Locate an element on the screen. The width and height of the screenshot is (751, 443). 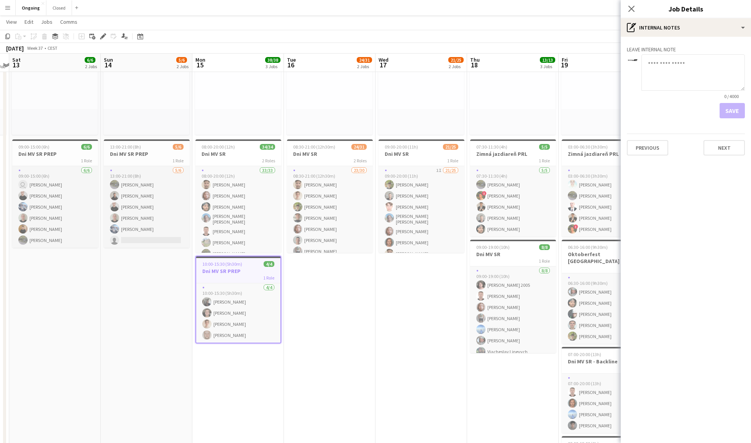
span: 0 / 4000 is located at coordinates (731, 96).